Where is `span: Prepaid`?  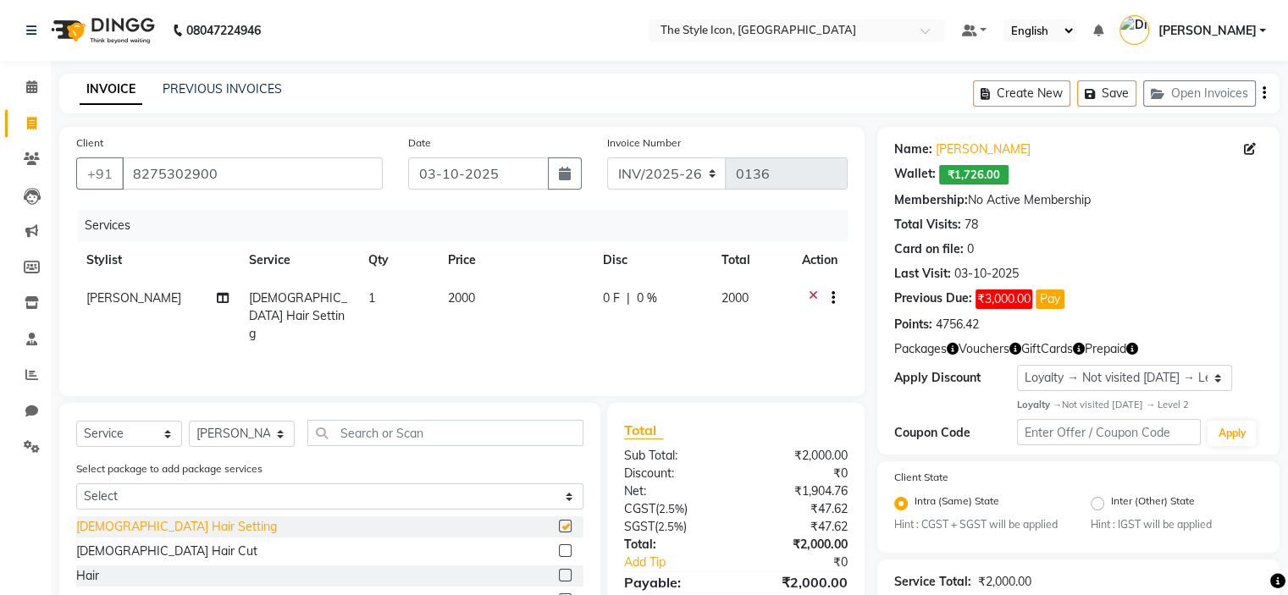
span: Prepaid is located at coordinates (1105, 349).